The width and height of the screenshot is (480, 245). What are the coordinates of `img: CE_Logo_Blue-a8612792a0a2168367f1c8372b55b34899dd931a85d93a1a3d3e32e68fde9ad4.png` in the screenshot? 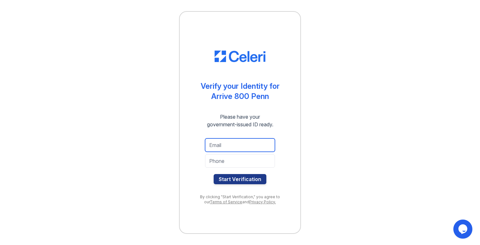 It's located at (240, 56).